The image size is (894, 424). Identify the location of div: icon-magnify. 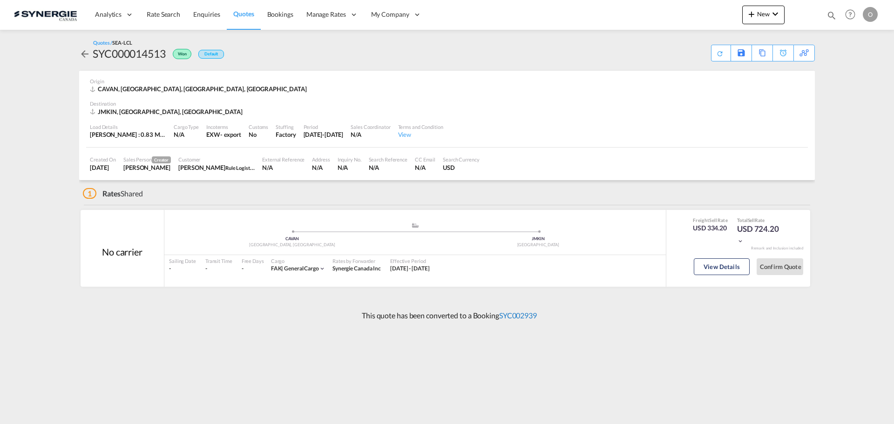
(832, 17).